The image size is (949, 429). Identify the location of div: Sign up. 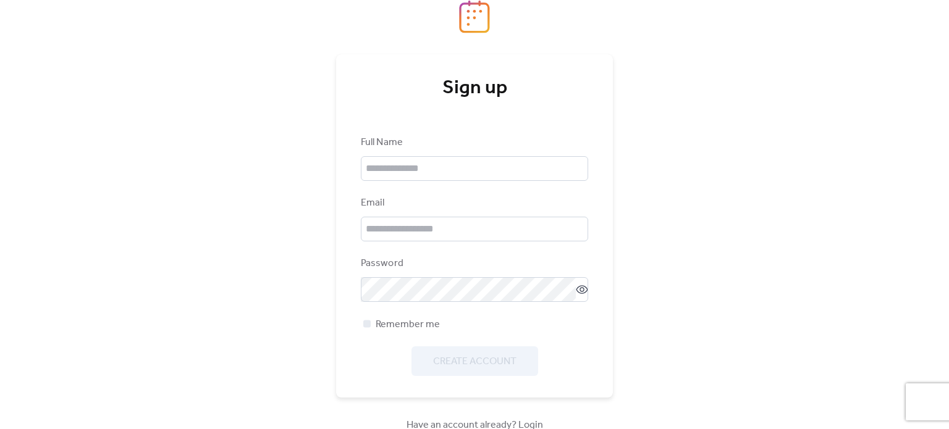
(474, 88).